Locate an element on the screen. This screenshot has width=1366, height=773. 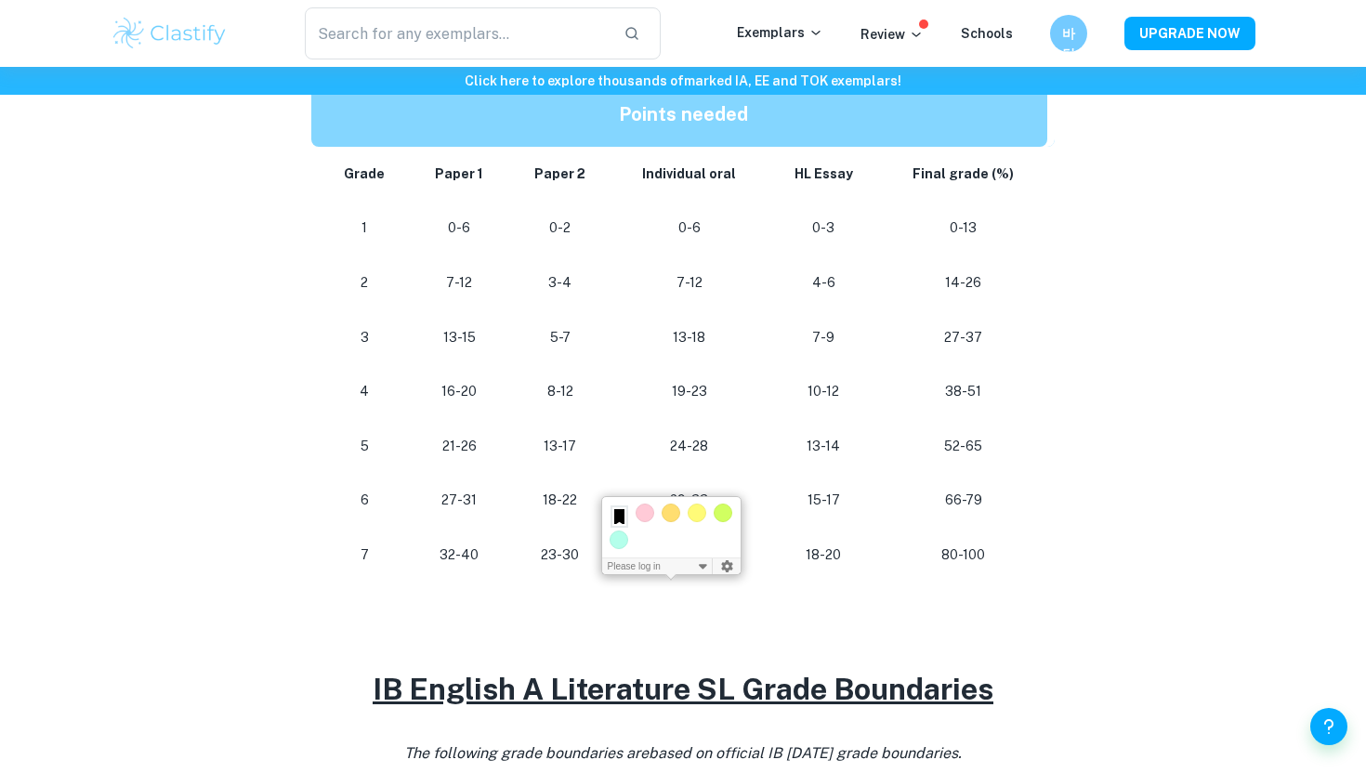
p: 1 is located at coordinates (364, 228).